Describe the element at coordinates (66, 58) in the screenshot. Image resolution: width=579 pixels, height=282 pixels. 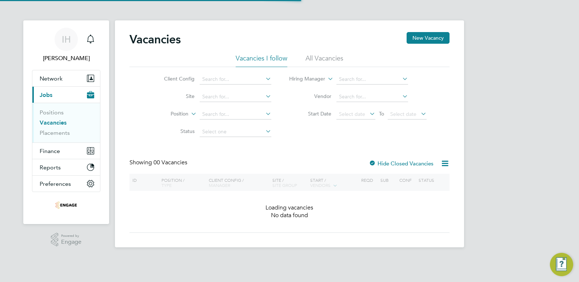
I see `span: Iain Hagan` at that location.